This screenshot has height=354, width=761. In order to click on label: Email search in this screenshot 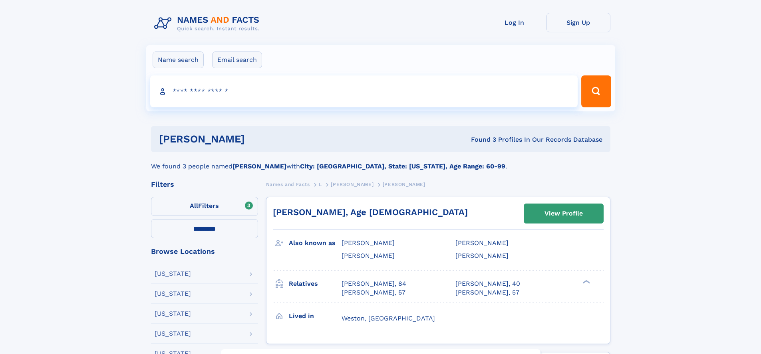, I will do `click(237, 60)`.